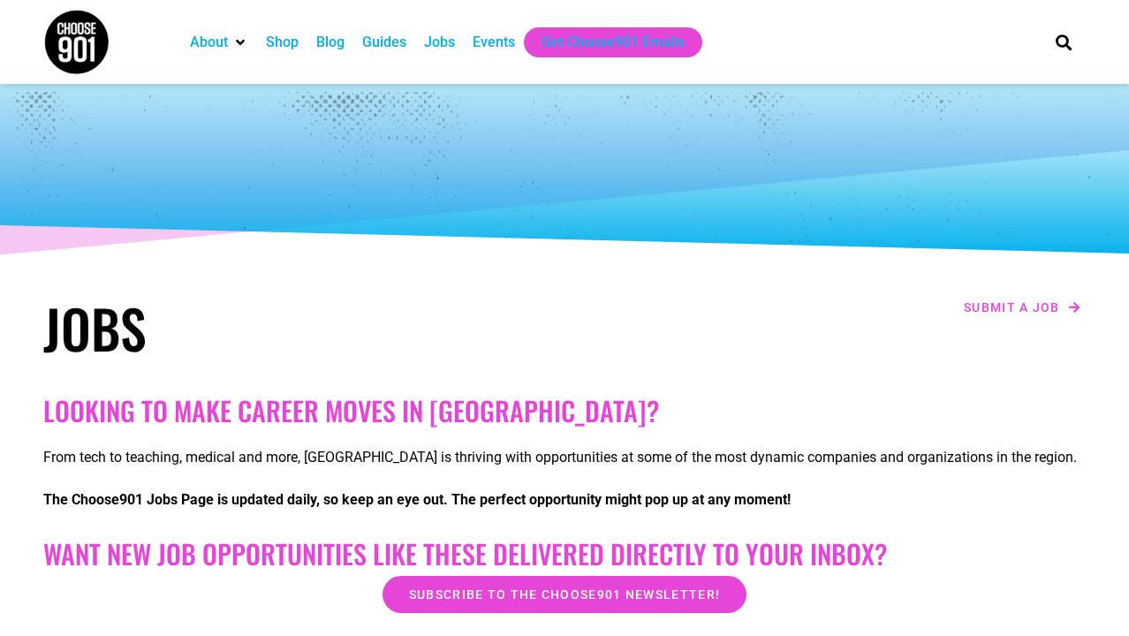  Describe the element at coordinates (565, 595) in the screenshot. I see `span: Subscribe to the Choose901 newsletter!` at that location.